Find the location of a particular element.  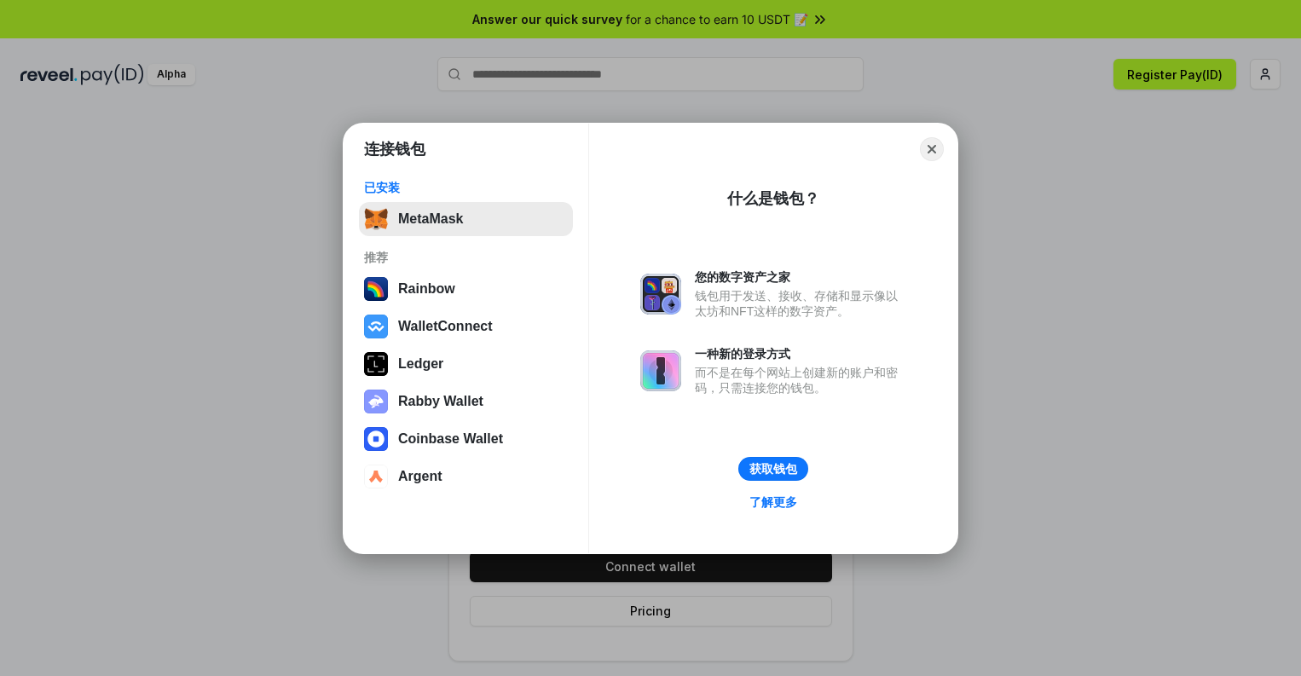

div: Coinbase Wallet is located at coordinates (450, 439).